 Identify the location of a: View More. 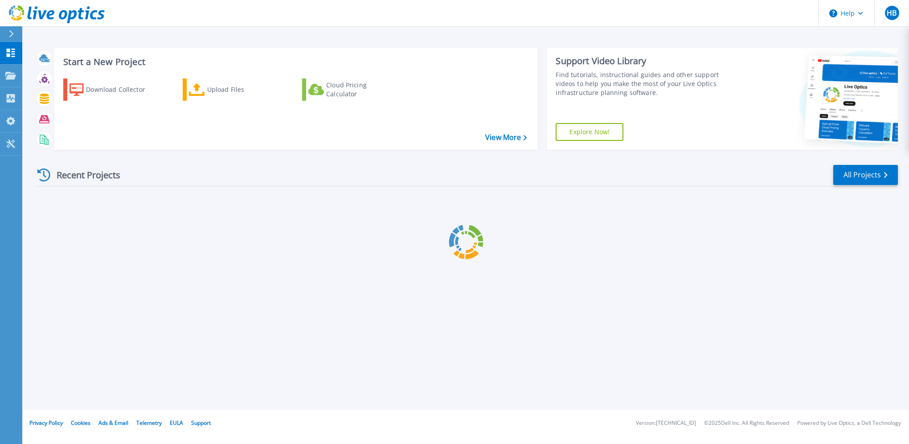
(506, 137).